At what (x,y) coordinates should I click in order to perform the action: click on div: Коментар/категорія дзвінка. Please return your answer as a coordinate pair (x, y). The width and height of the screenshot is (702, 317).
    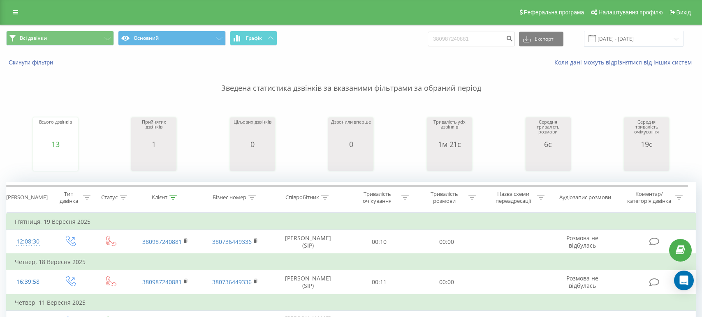
    Looking at the image, I should click on (649, 198).